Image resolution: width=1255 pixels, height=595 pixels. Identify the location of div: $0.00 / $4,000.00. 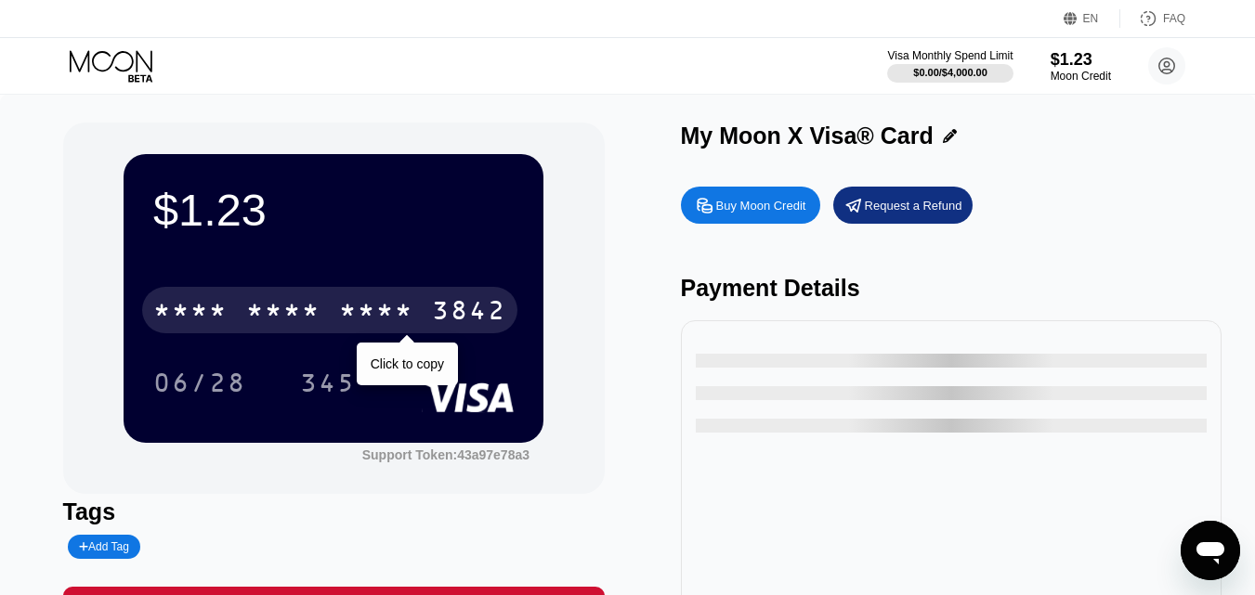
(950, 72).